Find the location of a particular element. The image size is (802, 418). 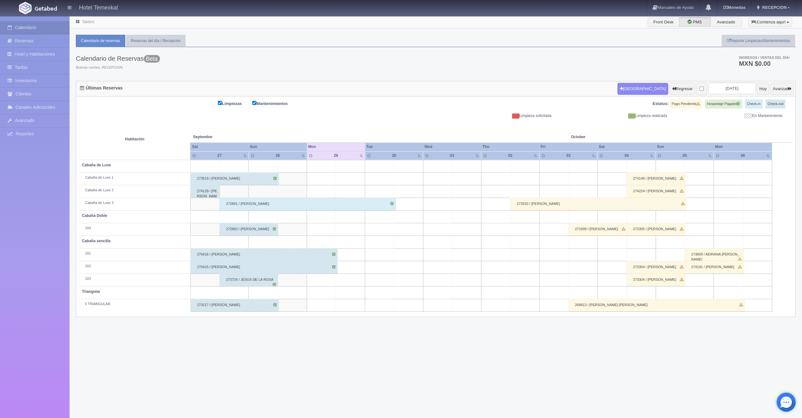

span: RECEPCION is located at coordinates (773, 7).